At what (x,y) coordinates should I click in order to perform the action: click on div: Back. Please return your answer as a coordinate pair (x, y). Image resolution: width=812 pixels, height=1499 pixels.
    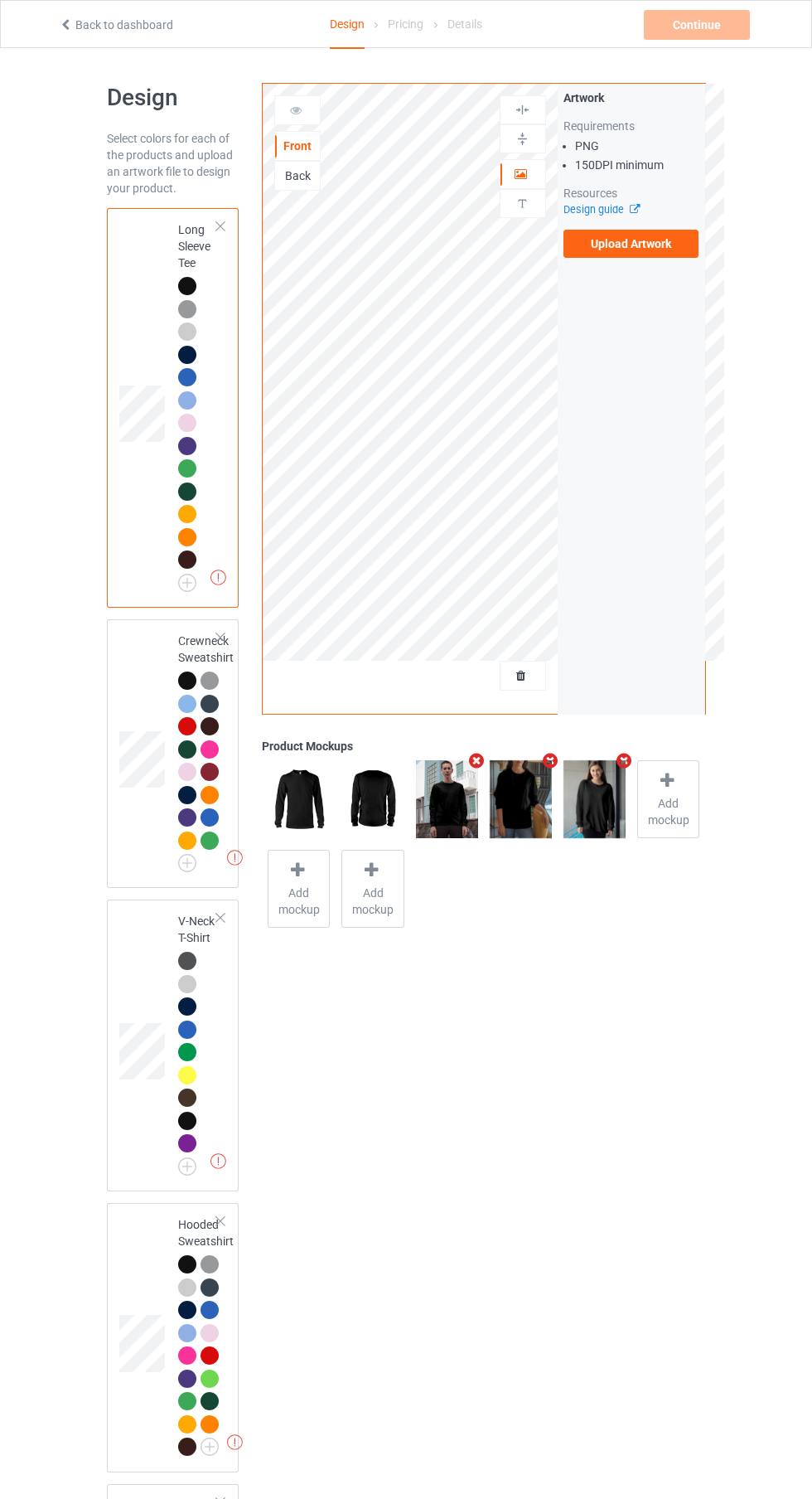
    Looking at the image, I should click on (298, 176).